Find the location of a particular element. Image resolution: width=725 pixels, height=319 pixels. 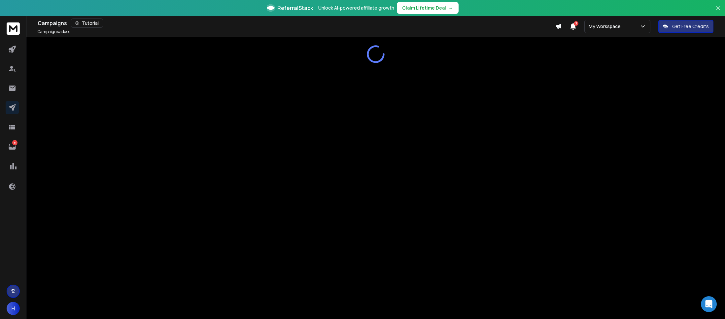

a: 8 is located at coordinates (12, 147).